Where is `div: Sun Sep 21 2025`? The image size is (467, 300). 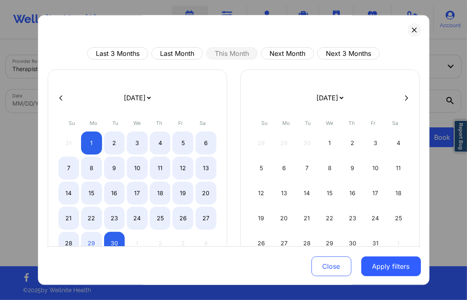
div: Sun Sep 21 2025 is located at coordinates (69, 219).